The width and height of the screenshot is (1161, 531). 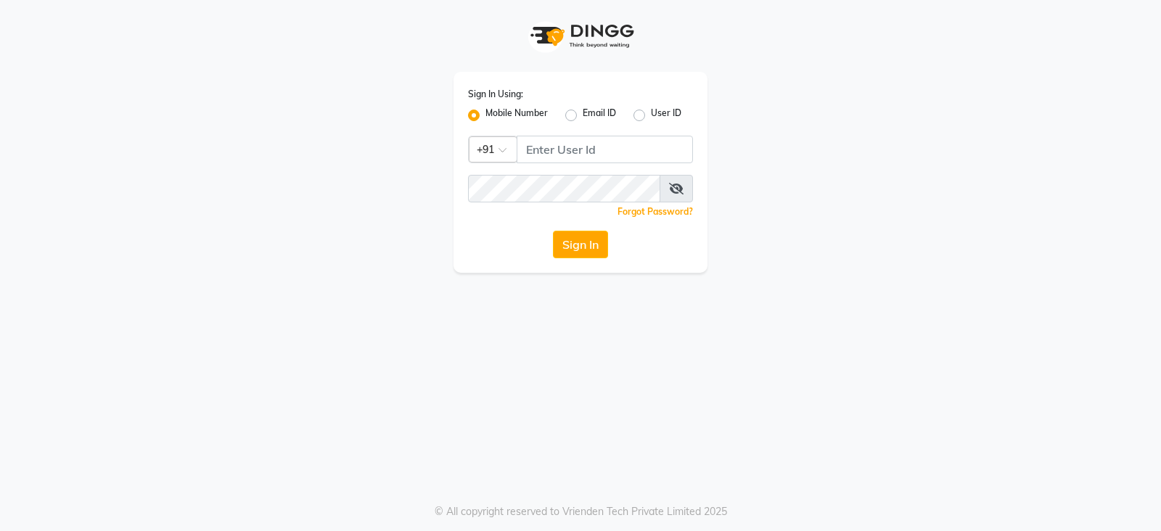 I want to click on label: User ID, so click(x=666, y=115).